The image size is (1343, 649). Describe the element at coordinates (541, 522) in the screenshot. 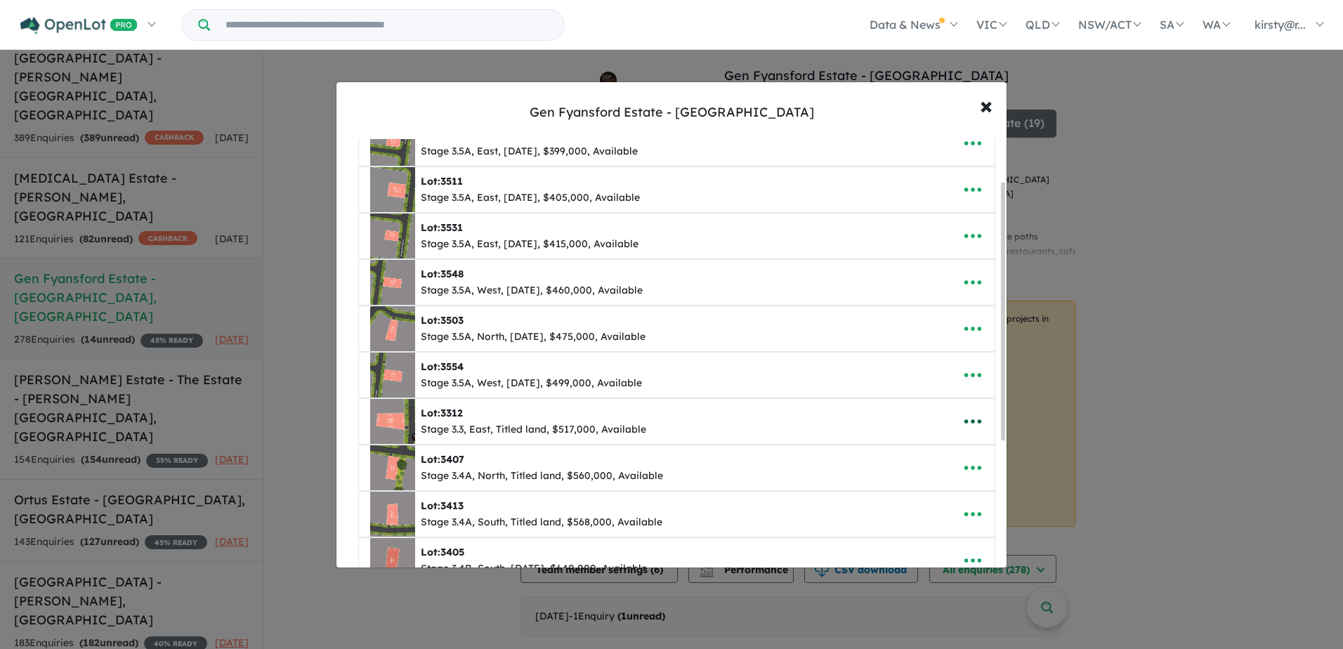

I see `div: Stage 3.4A, South, Titled land, $568,000, Available` at that location.